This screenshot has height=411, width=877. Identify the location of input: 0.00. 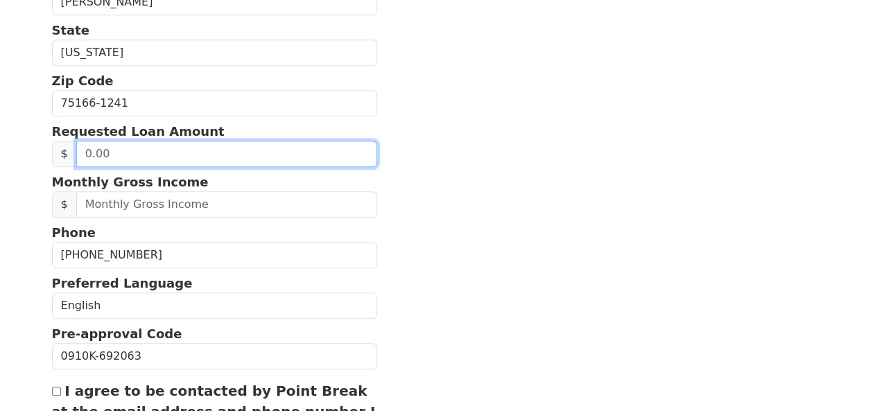
(227, 154).